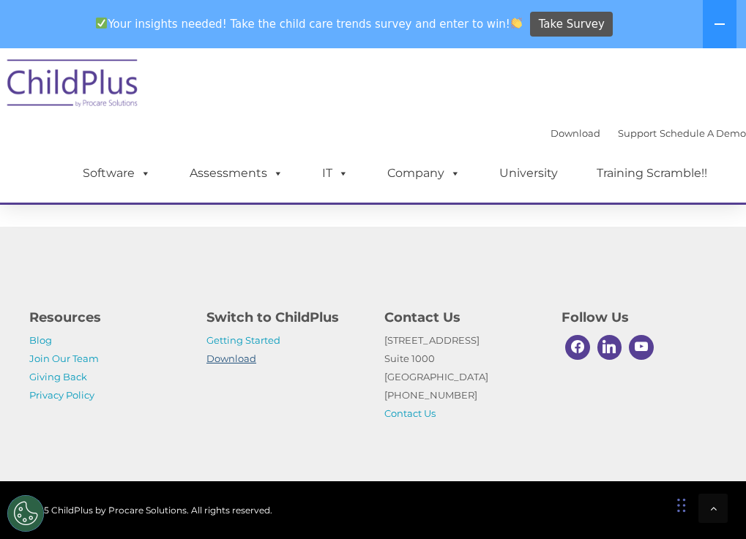  I want to click on a: Training Scramble!!, so click(651, 173).